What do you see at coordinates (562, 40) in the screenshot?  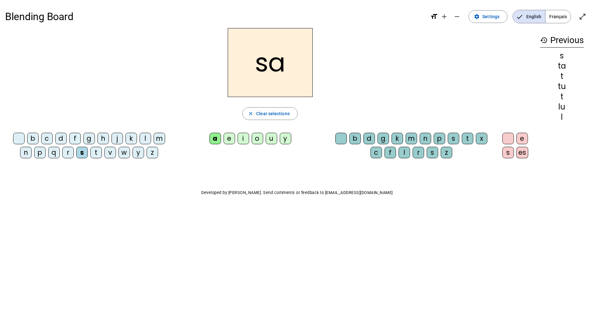 I see `h3: Previous` at bounding box center [562, 40].